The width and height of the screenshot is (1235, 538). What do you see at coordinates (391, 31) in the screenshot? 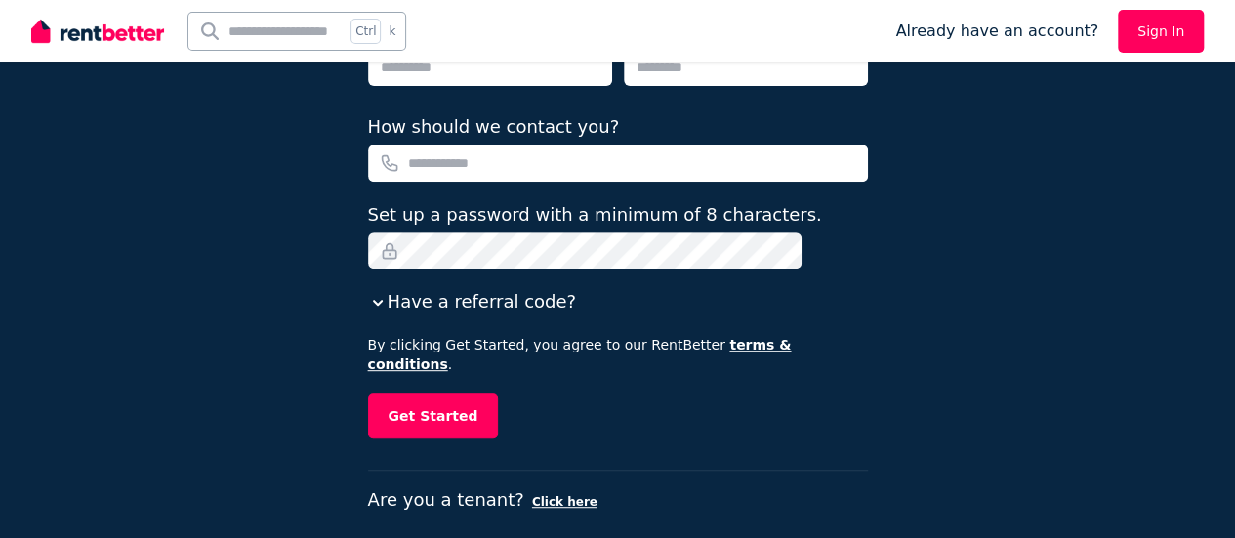
I see `span: k` at bounding box center [391, 31].